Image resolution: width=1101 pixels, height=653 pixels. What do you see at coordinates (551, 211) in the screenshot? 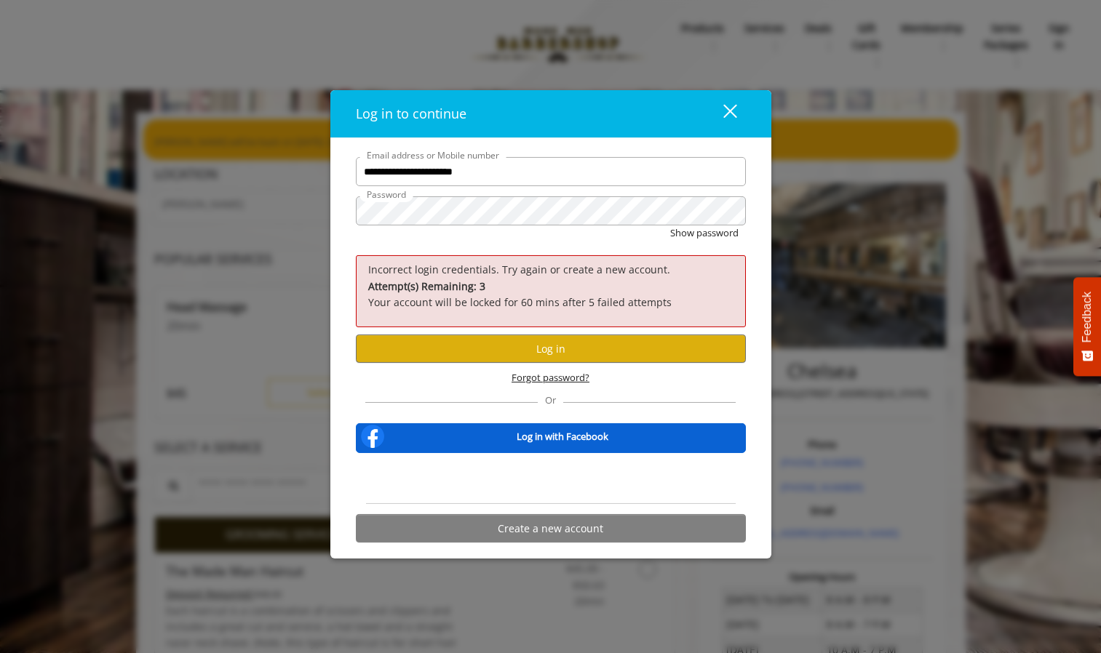
I see `input: Password` at bounding box center [551, 211].